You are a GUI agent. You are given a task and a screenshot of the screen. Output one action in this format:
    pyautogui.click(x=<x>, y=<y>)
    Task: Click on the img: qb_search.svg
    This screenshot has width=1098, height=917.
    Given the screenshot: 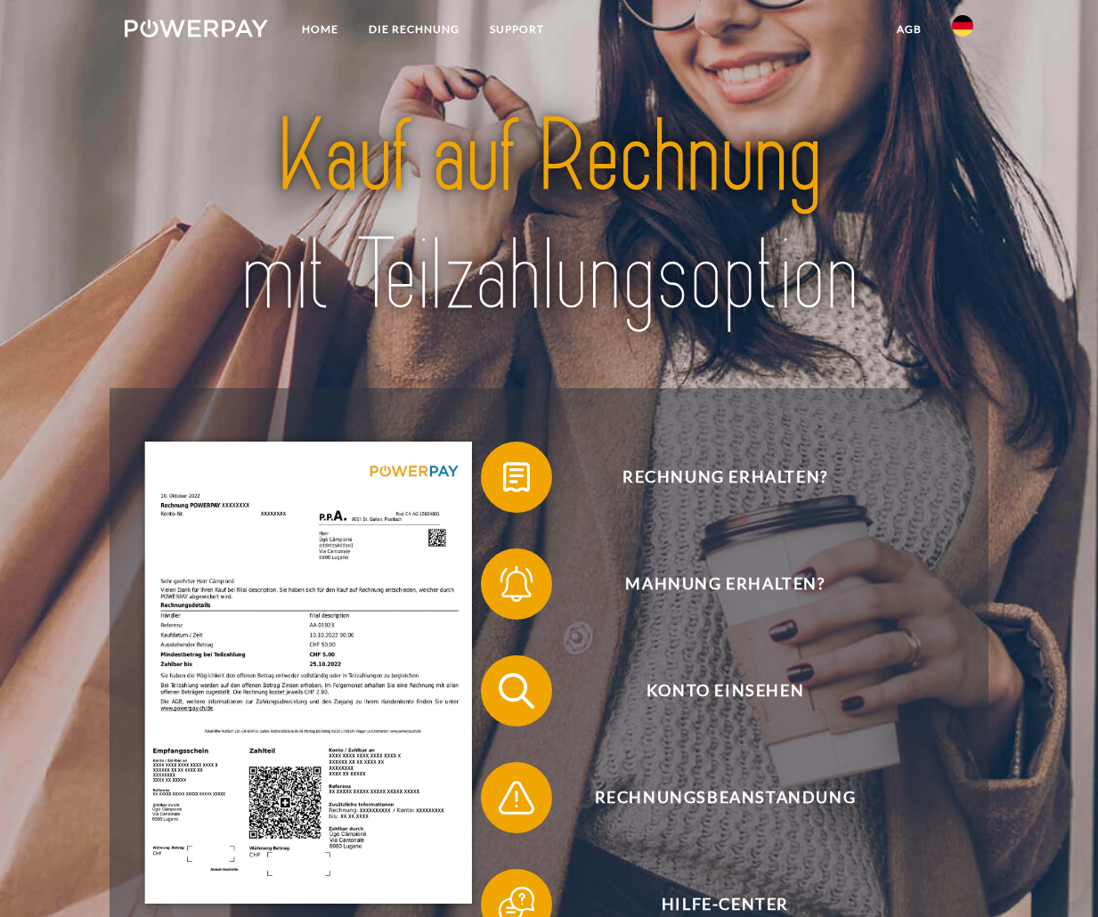 What is the action you would take?
    pyautogui.click(x=516, y=691)
    